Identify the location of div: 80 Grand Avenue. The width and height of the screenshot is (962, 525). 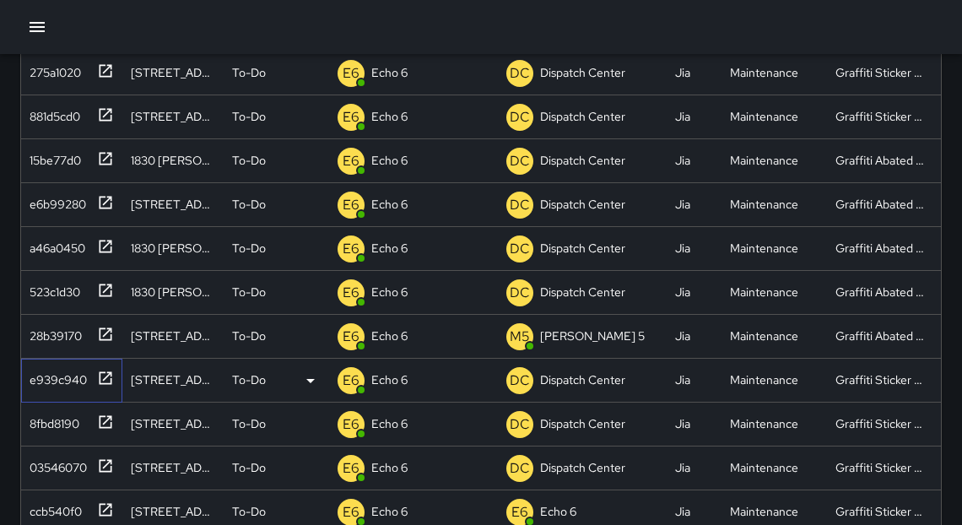
(173, 380).